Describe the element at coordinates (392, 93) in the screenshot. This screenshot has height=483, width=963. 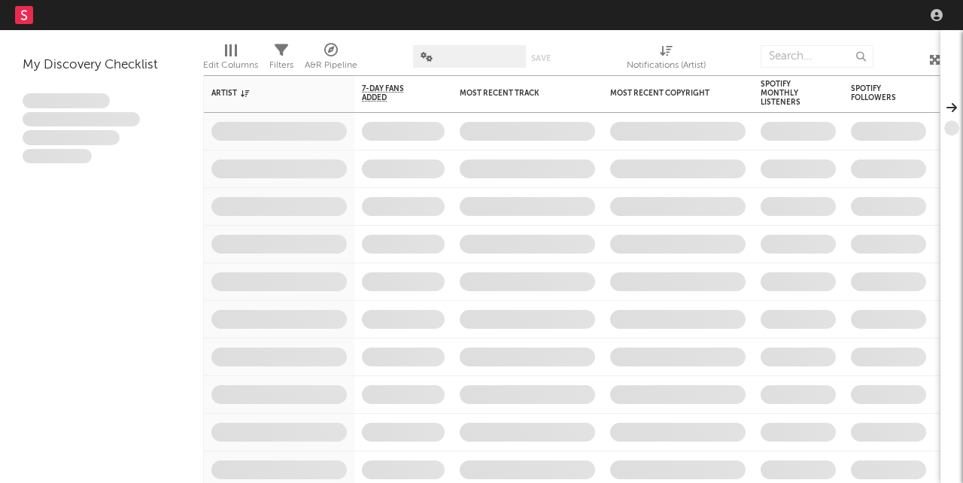
I see `span: 7-Day Fans Added` at that location.